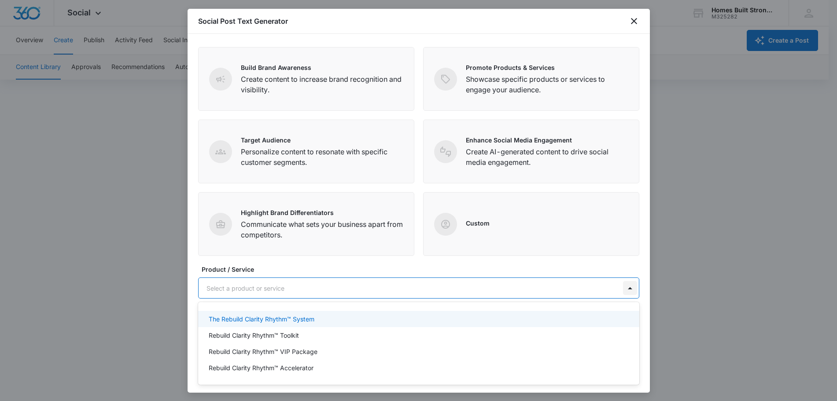  I want to click on p: Create AI-generated content to drive social media engagement., so click(547, 157).